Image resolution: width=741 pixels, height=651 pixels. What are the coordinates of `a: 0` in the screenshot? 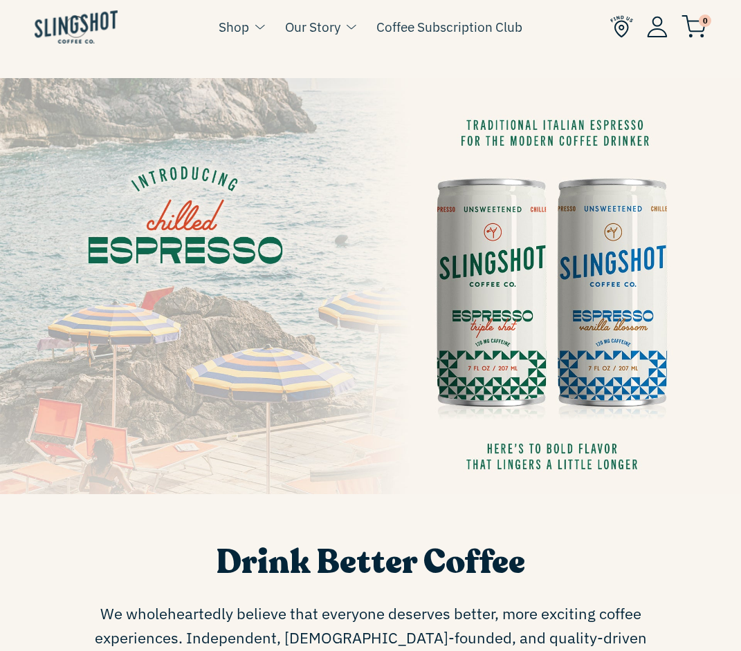 It's located at (694, 26).